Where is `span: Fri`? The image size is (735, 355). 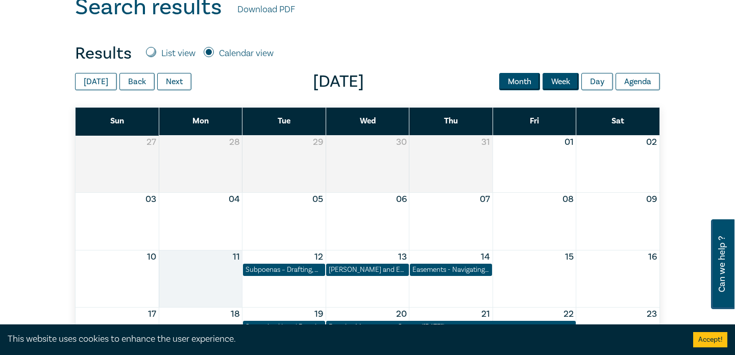
span: Fri is located at coordinates (534, 121).